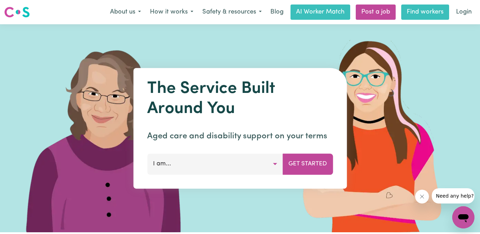  What do you see at coordinates (307, 164) in the screenshot?
I see `button: Get Started` at bounding box center [307, 164].